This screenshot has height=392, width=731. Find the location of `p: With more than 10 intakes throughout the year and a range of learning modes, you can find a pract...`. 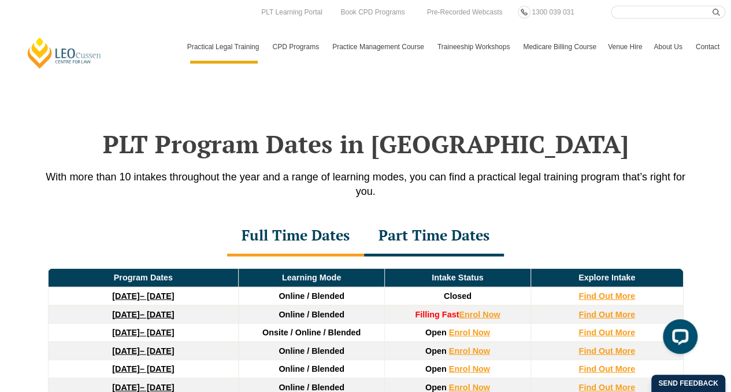

p: With more than 10 intakes throughout the year and a range of learning modes, you can find a pract... is located at coordinates (366, 184).